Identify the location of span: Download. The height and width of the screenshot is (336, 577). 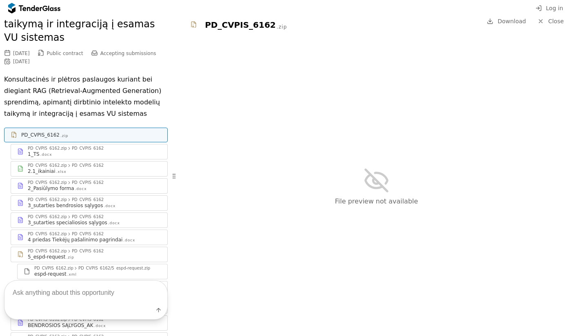
(512, 21).